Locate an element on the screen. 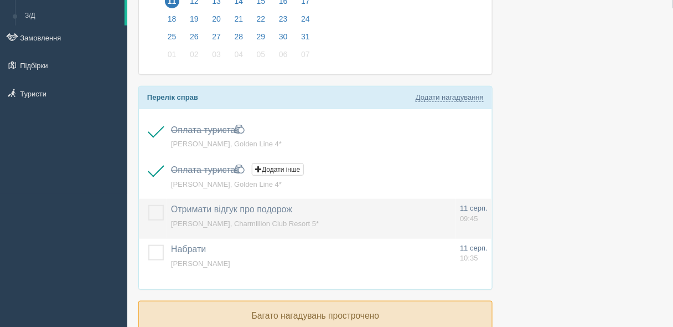 This screenshot has width=673, height=327. span: 02 is located at coordinates (194, 54).